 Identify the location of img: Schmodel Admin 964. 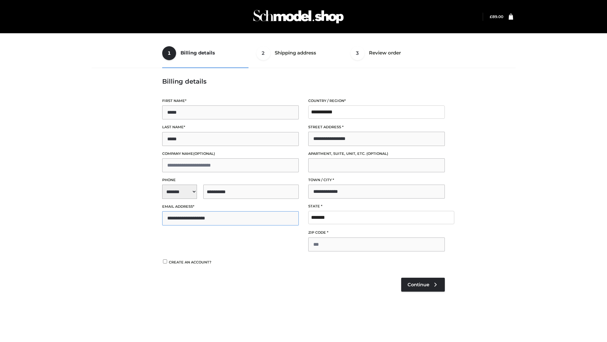
(298, 16).